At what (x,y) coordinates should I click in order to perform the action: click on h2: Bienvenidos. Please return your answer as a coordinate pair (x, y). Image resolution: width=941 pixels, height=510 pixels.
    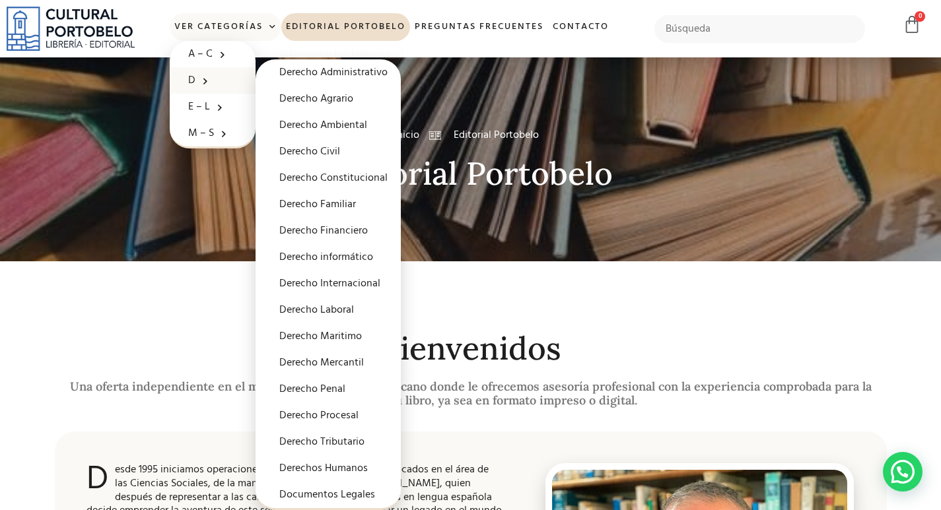
    Looking at the image, I should click on (471, 349).